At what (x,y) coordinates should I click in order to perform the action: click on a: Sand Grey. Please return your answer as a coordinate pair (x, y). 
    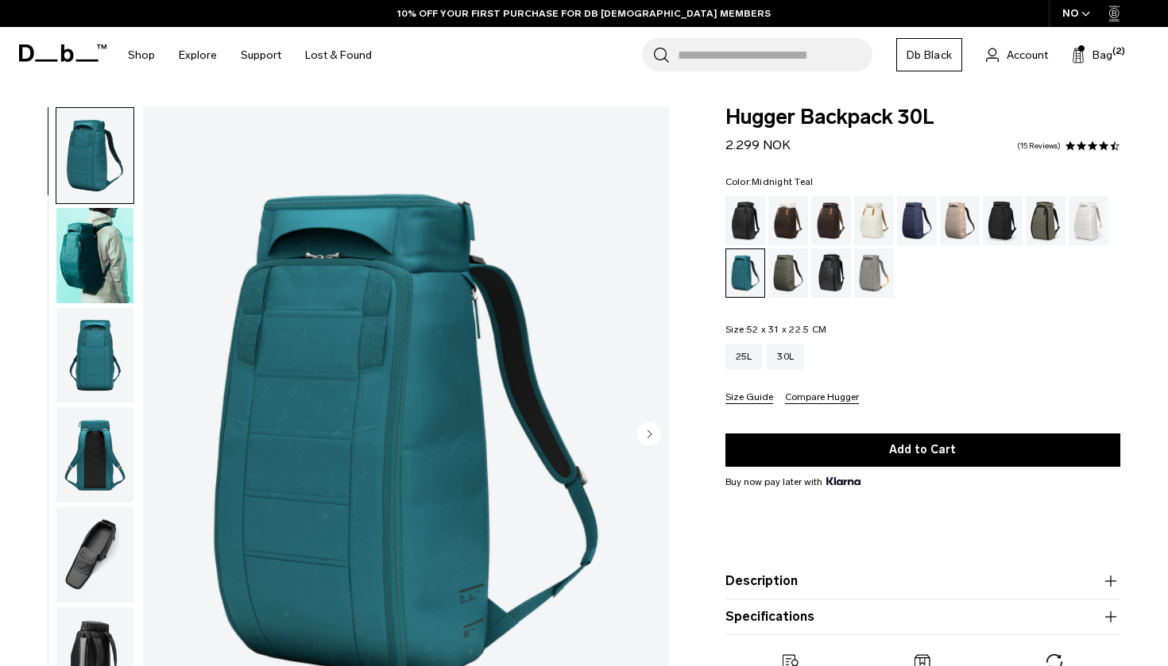
    Looking at the image, I should click on (874, 273).